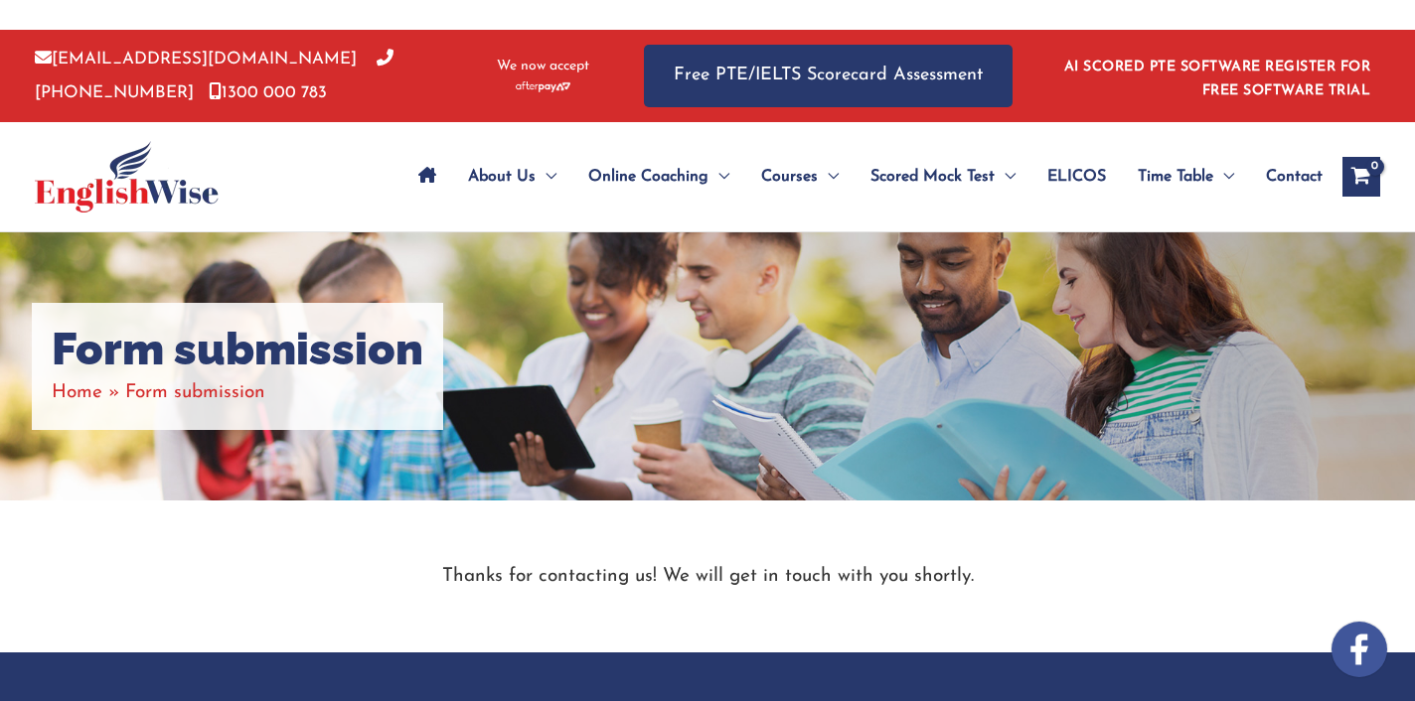 Image resolution: width=1415 pixels, height=701 pixels. Describe the element at coordinates (707, 576) in the screenshot. I see `p: Thanks for contacting us! We will get in touch with you shortly.` at that location.